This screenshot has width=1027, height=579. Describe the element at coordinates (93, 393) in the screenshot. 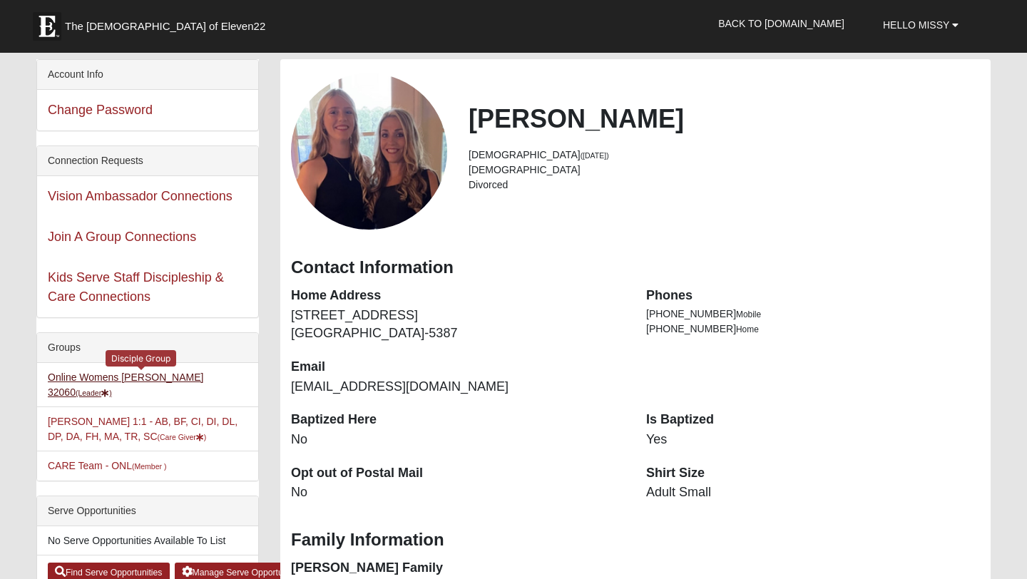

I see `small: (Leader )` at that location.